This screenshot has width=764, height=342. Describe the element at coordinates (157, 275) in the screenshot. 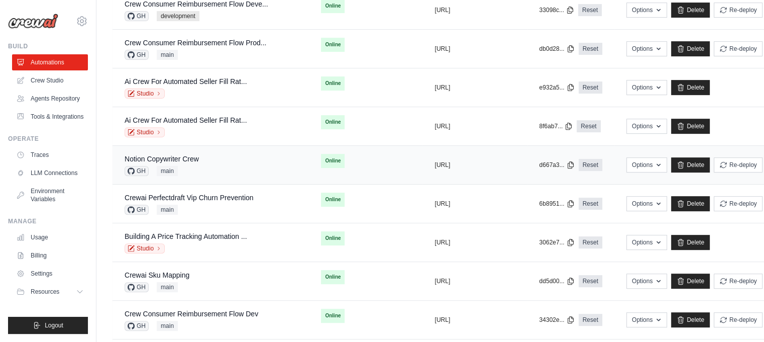

I see `a: Crewai Sku Mapping` at that location.